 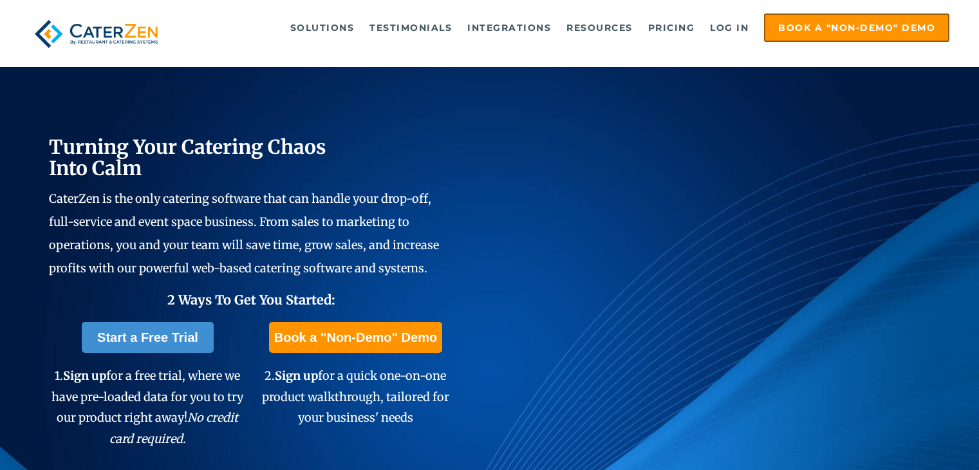 What do you see at coordinates (567, 28) in the screenshot?
I see `div: Navigation Menu` at bounding box center [567, 28].